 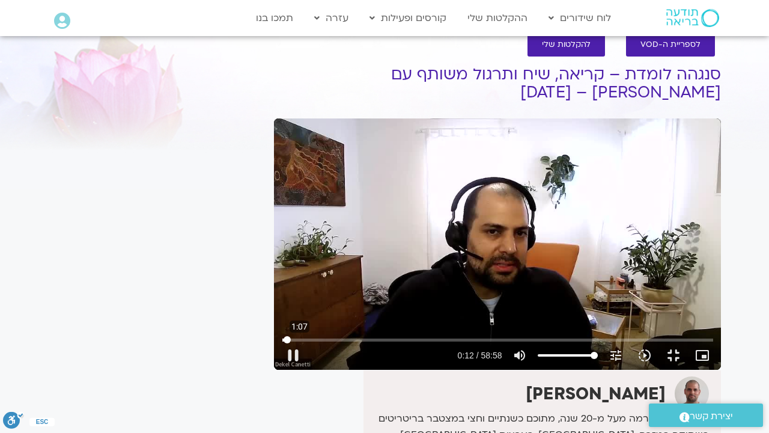 What do you see at coordinates (671, 44) in the screenshot?
I see `a: לספריית ה-VOD` at bounding box center [671, 44].